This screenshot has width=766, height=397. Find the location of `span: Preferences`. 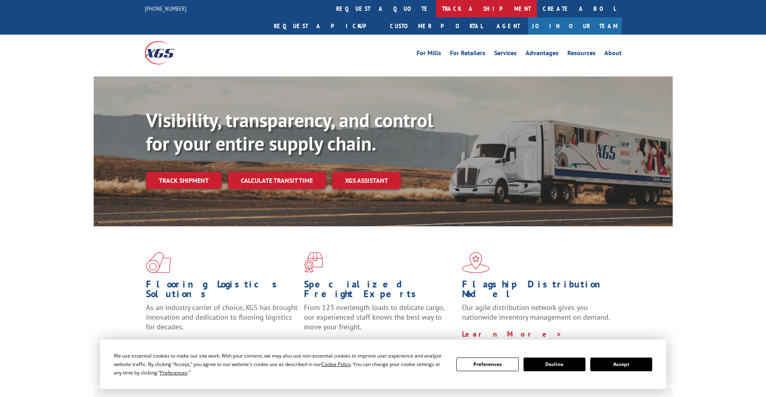

span: Preferences is located at coordinates (174, 372).